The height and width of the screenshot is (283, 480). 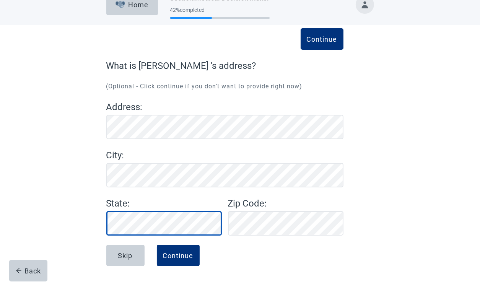 What do you see at coordinates (125, 255) in the screenshot?
I see `button: Skip` at bounding box center [125, 255].